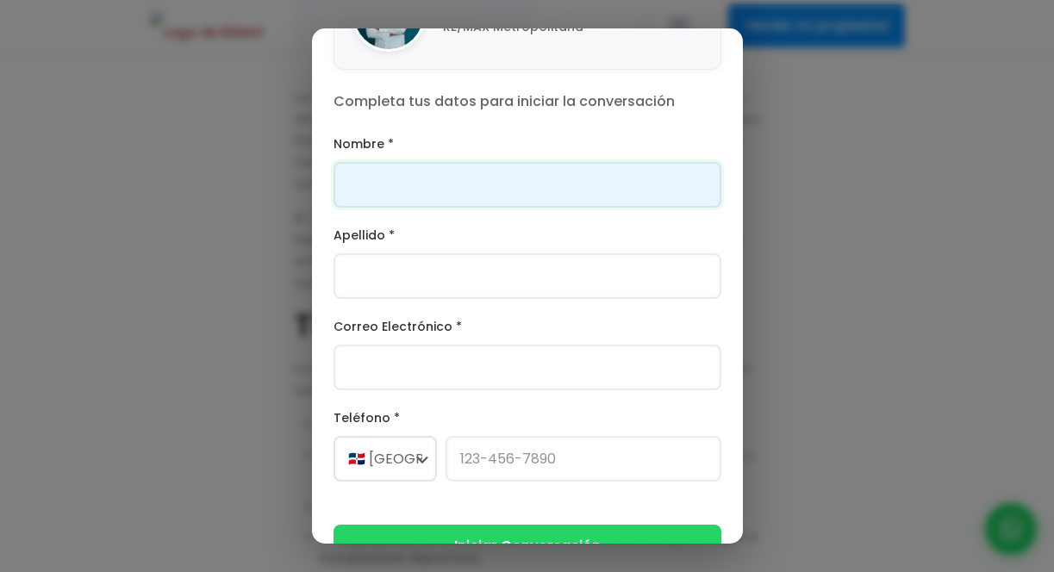  What do you see at coordinates (527, 327) in the screenshot?
I see `label: Correo Electrónico *` at bounding box center [527, 327].